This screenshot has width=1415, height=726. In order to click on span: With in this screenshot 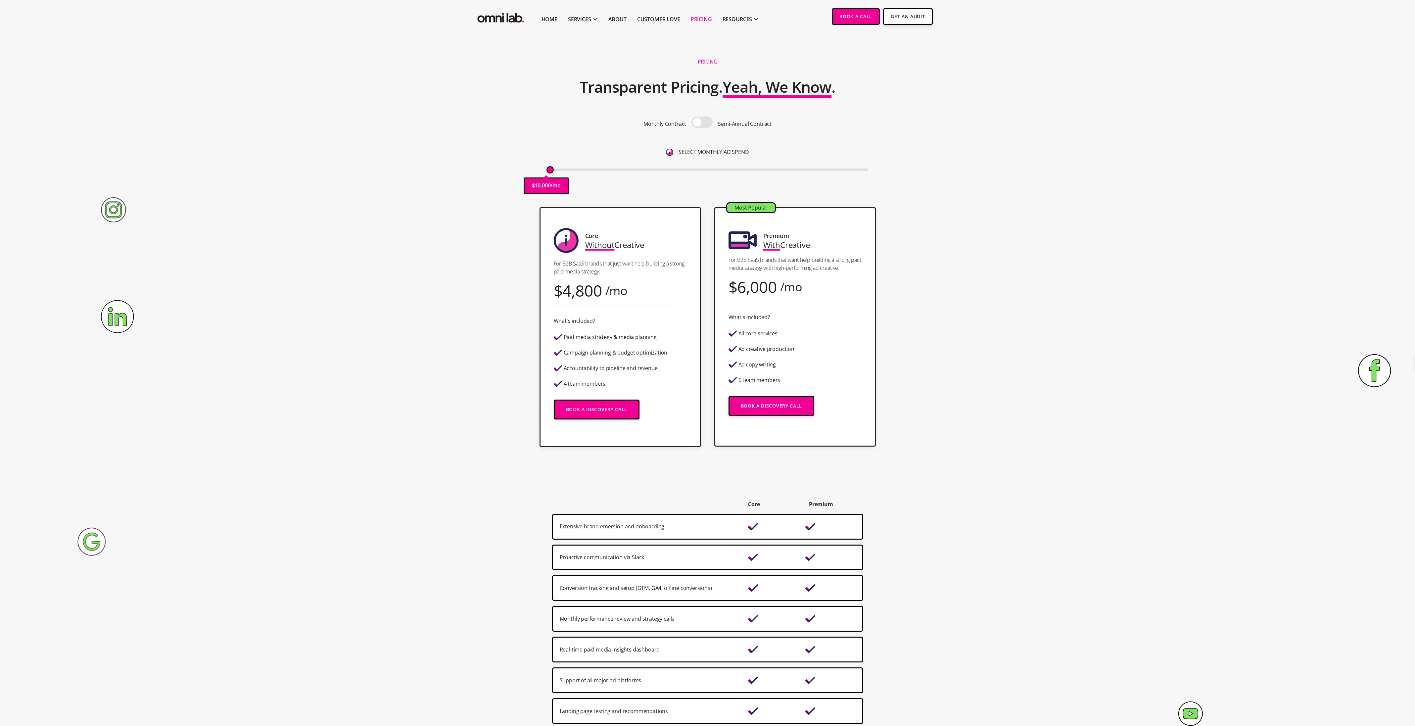, I will do `click(772, 245)`.